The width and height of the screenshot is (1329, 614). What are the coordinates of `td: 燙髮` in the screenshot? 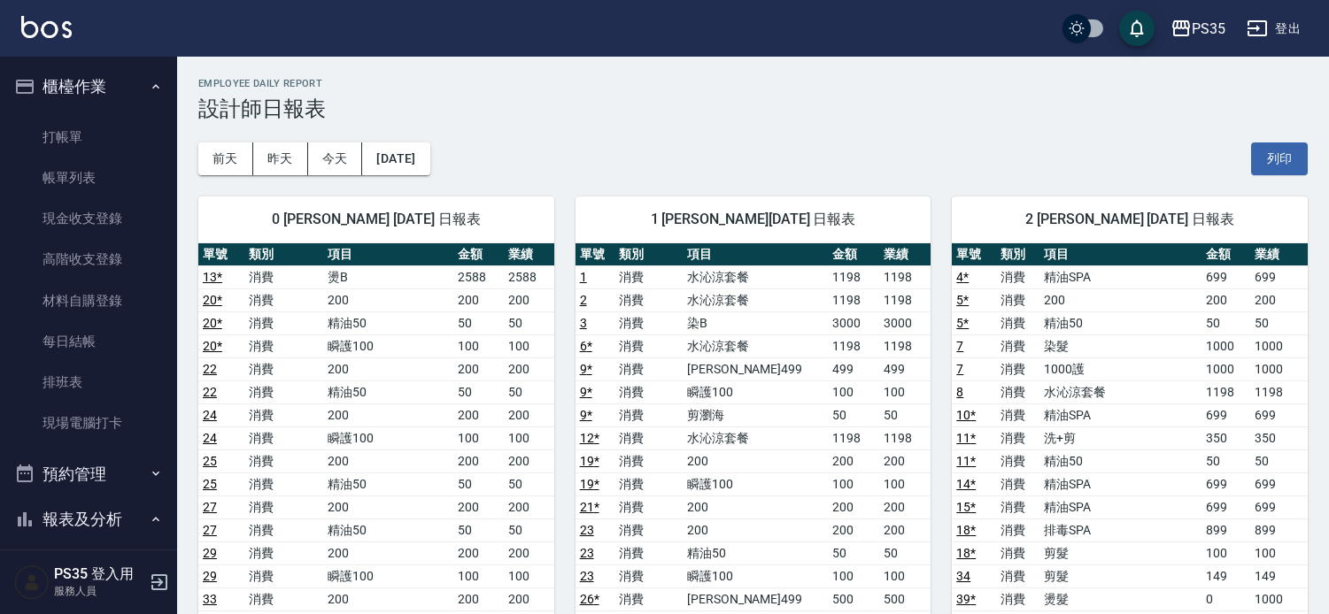 It's located at (1120, 599).